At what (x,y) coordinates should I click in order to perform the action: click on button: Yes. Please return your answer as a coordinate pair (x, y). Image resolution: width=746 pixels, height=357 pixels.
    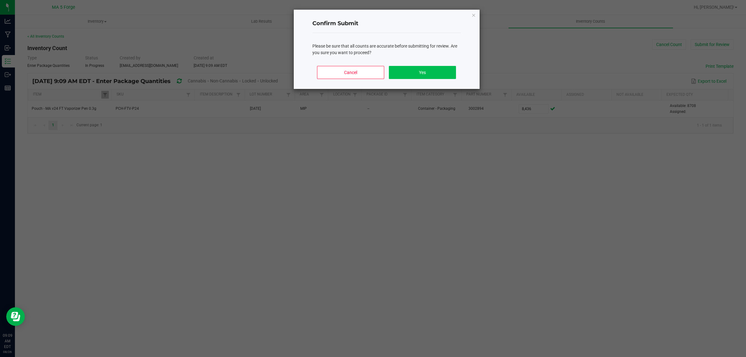
    Looking at the image, I should click on (422, 72).